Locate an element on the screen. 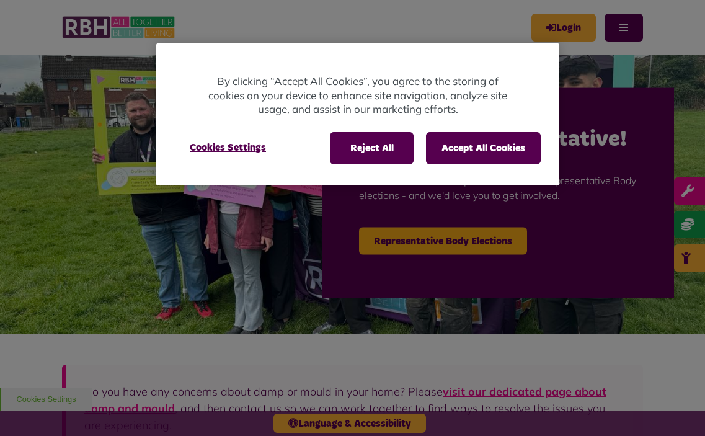 The width and height of the screenshot is (705, 436). p: By clicking “Accept All Cookies”, you agree to the storing of cookies on your device to enhance s... is located at coordinates (358, 96).